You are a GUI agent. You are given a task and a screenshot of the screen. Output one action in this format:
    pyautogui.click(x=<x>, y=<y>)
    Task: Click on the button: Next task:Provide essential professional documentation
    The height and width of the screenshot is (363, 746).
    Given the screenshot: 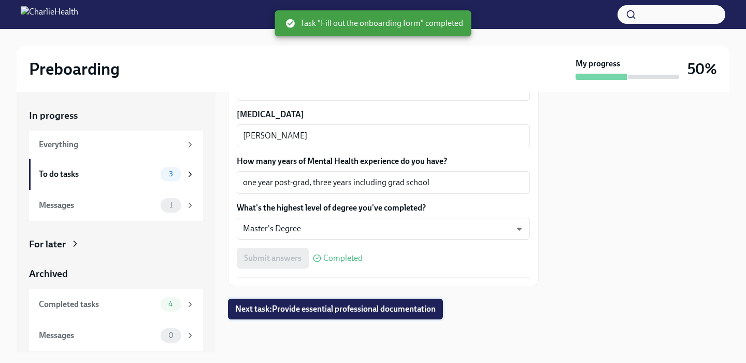 What is the action you would take?
    pyautogui.click(x=335, y=309)
    